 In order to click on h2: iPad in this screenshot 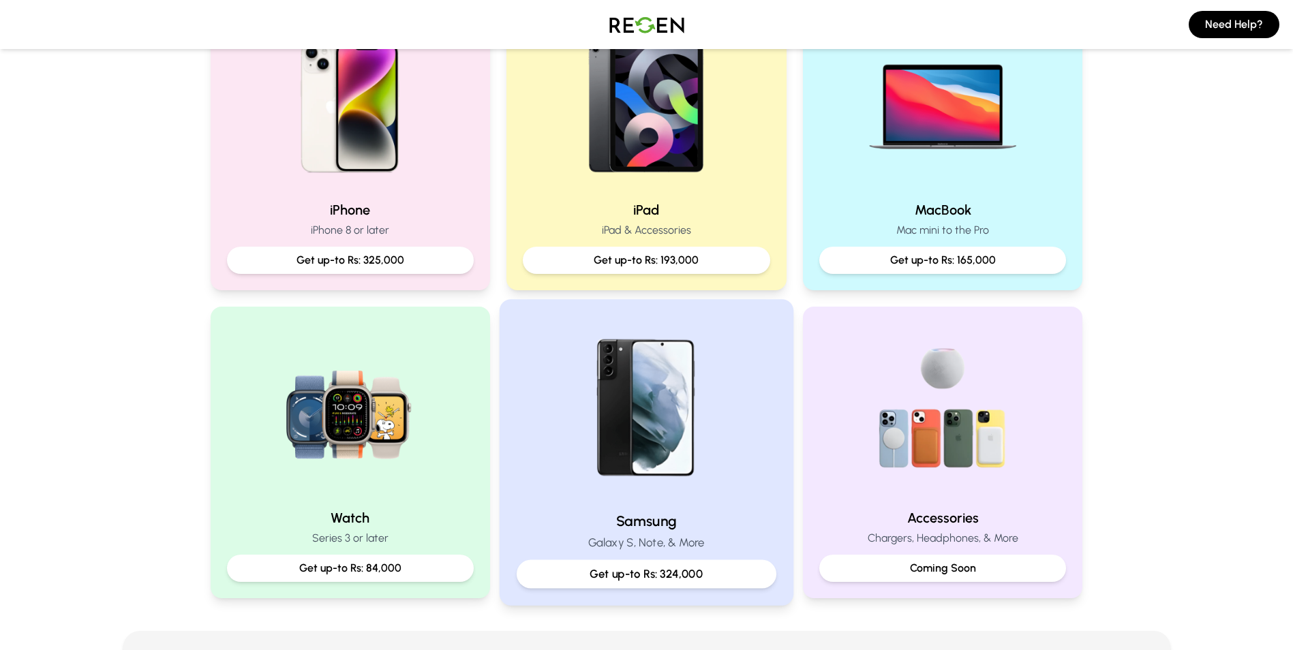, I will do `click(646, 210)`.